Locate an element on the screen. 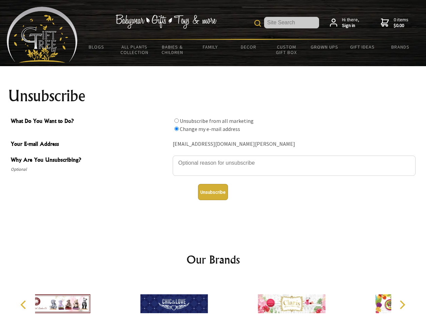  span: What Do You Want to Do? is located at coordinates (90, 121).